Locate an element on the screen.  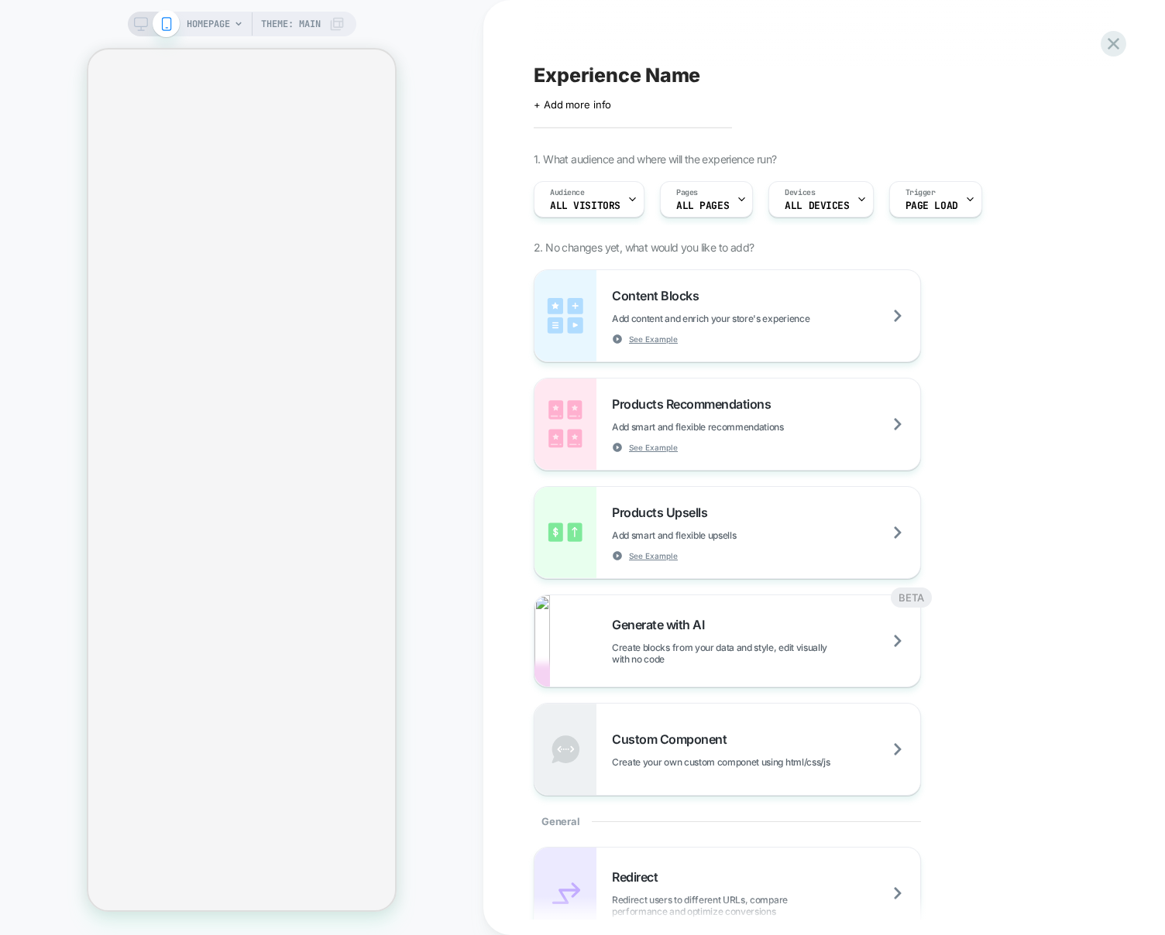
span: ALL DEVICES is located at coordinates (816, 206).